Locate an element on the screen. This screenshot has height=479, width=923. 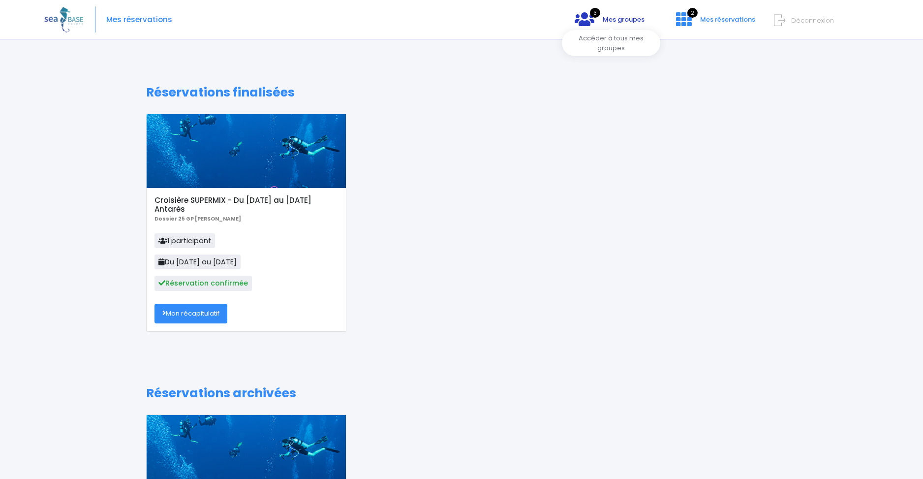
h1: Réservations archivées is located at coordinates (462, 393).